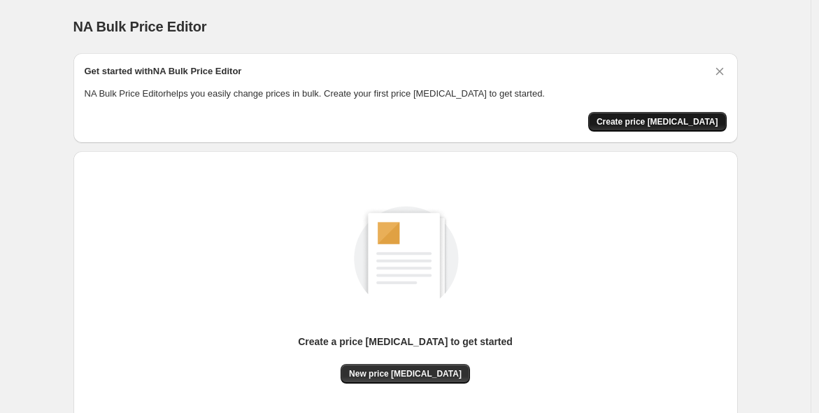 The height and width of the screenshot is (413, 819). I want to click on span: NA Bulk Price Editor, so click(140, 27).